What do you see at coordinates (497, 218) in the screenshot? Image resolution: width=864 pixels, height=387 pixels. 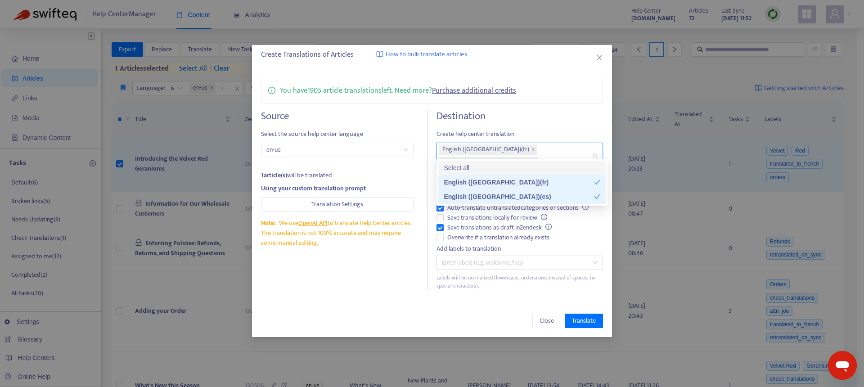 I see `span: Save translations locally for review` at bounding box center [497, 218].